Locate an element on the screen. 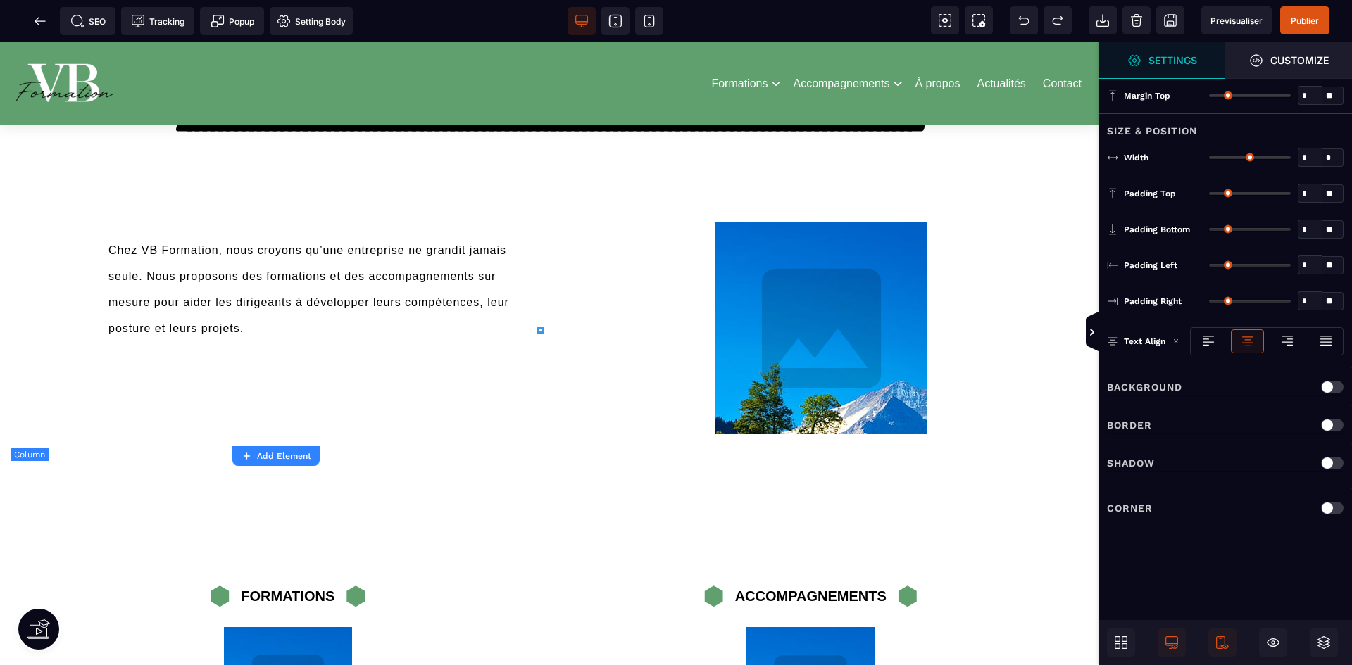 Image resolution: width=1352 pixels, height=665 pixels. img: 86a4aa658127570b91344bfc39bbf4eb_Blanc_sur_fond_vert.png is located at coordinates (65, 42).